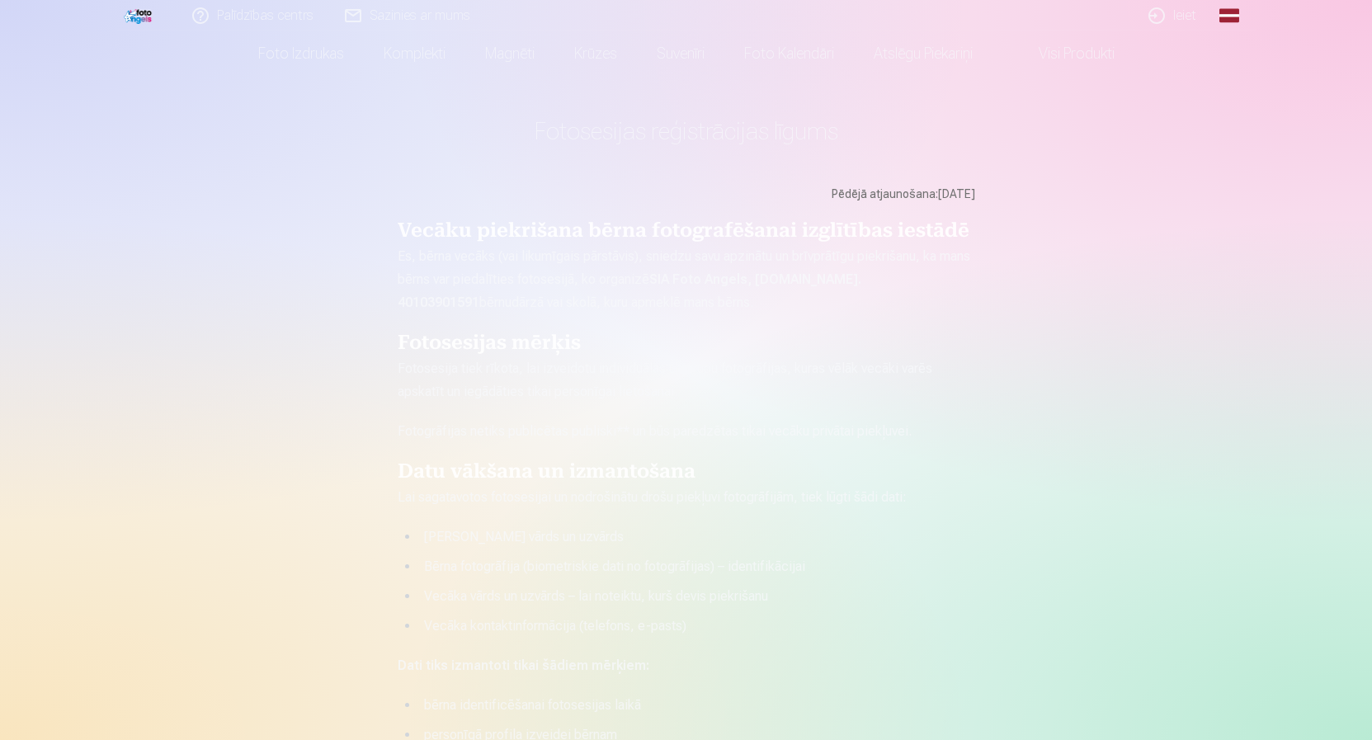 The width and height of the screenshot is (1372, 740). Describe the element at coordinates (510, 54) in the screenshot. I see `a: Magnēti` at that location.